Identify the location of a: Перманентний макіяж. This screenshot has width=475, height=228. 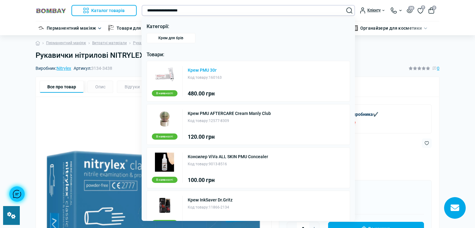
(71, 28).